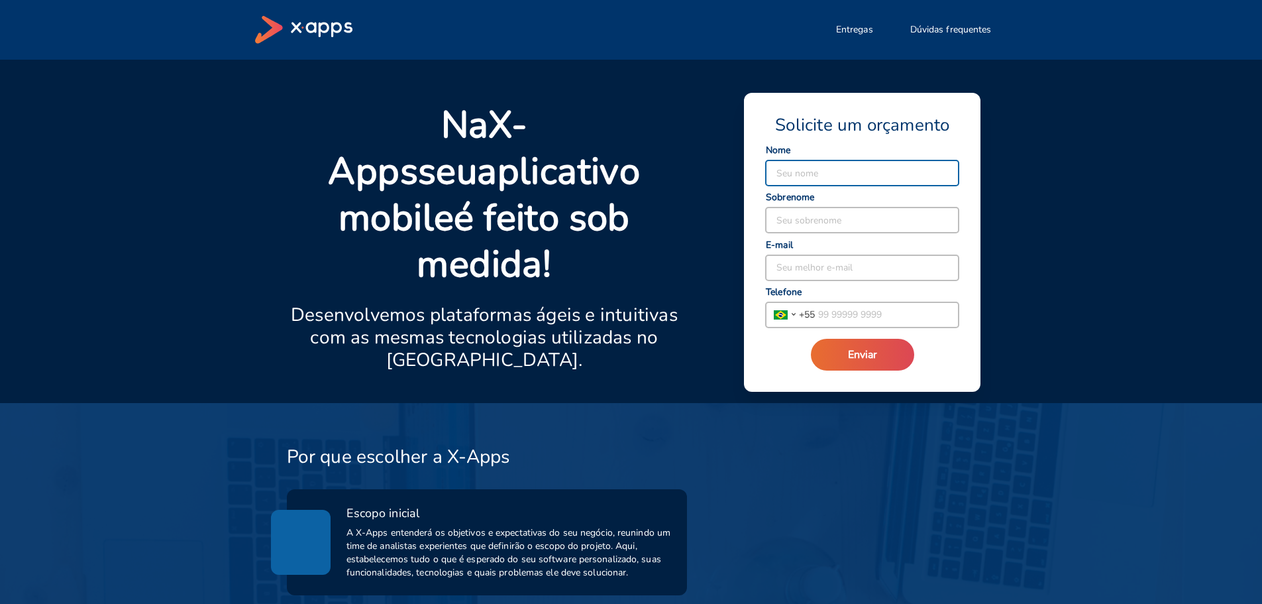  What do you see at coordinates (863, 354) in the screenshot?
I see `button: Enviar` at bounding box center [863, 354].